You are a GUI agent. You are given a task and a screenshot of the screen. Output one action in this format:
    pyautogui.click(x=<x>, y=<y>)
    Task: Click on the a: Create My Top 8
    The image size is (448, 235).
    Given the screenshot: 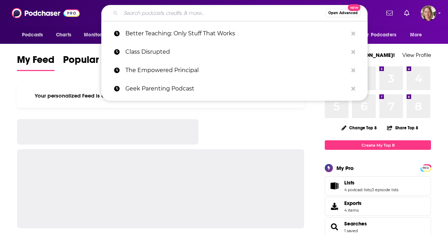 What is the action you would take?
    pyautogui.click(x=378, y=145)
    